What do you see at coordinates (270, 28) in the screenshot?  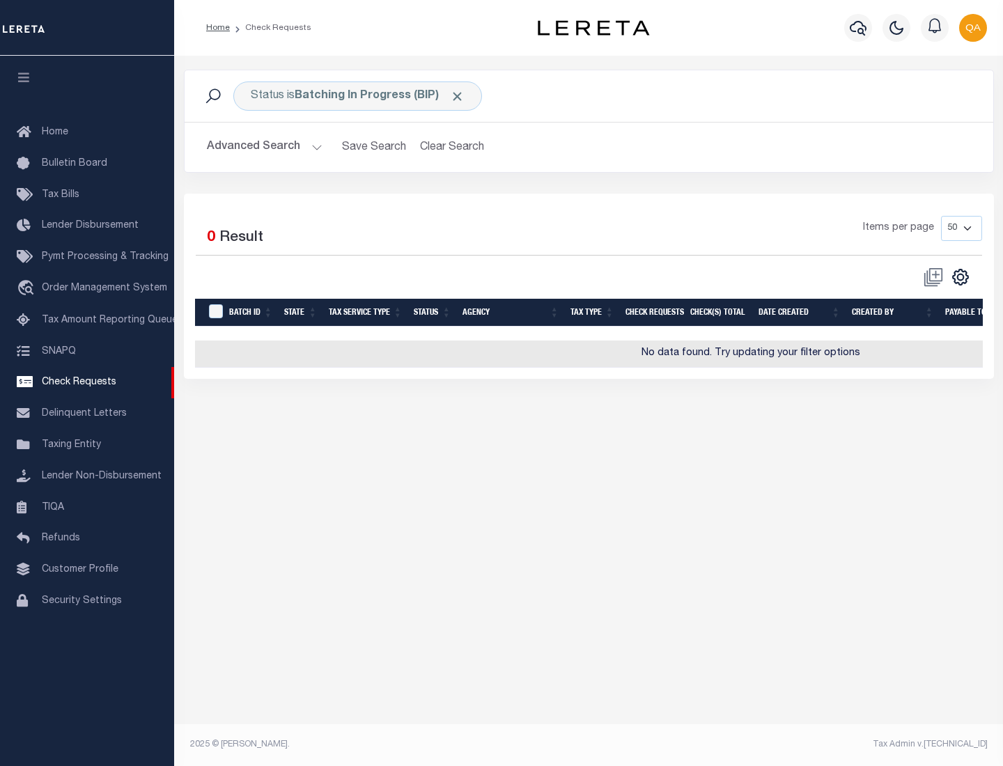 I see `li: Check Requests` at bounding box center [270, 28].